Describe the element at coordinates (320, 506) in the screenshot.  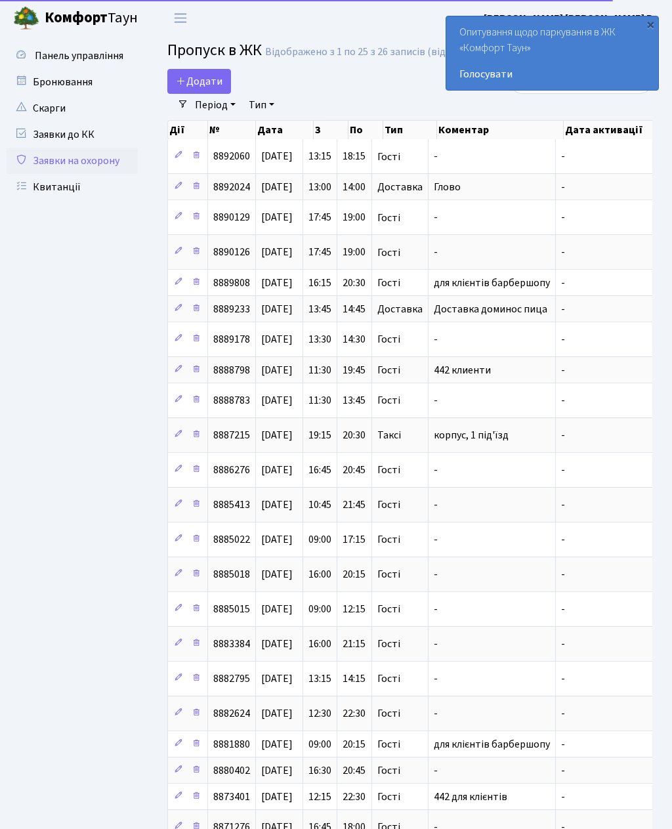
I see `span: 10:45` at that location.